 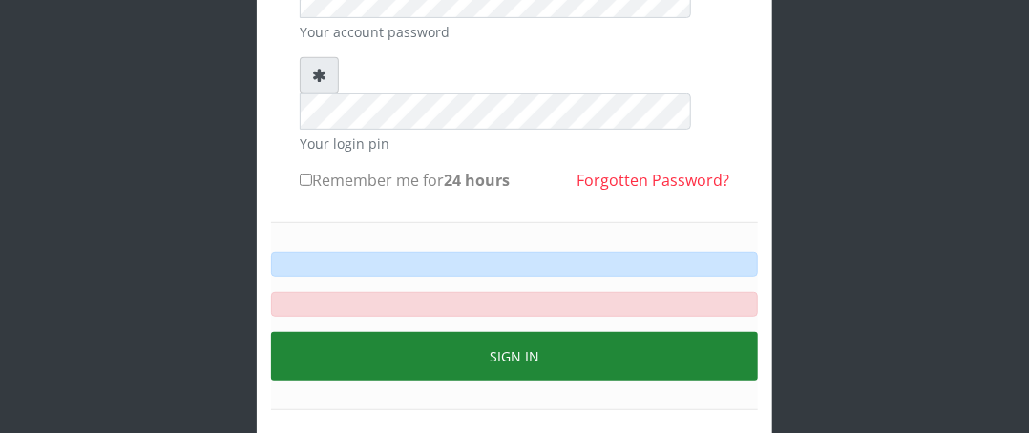 What do you see at coordinates (515, 32) in the screenshot?
I see `small: Your account password` at bounding box center [515, 32].